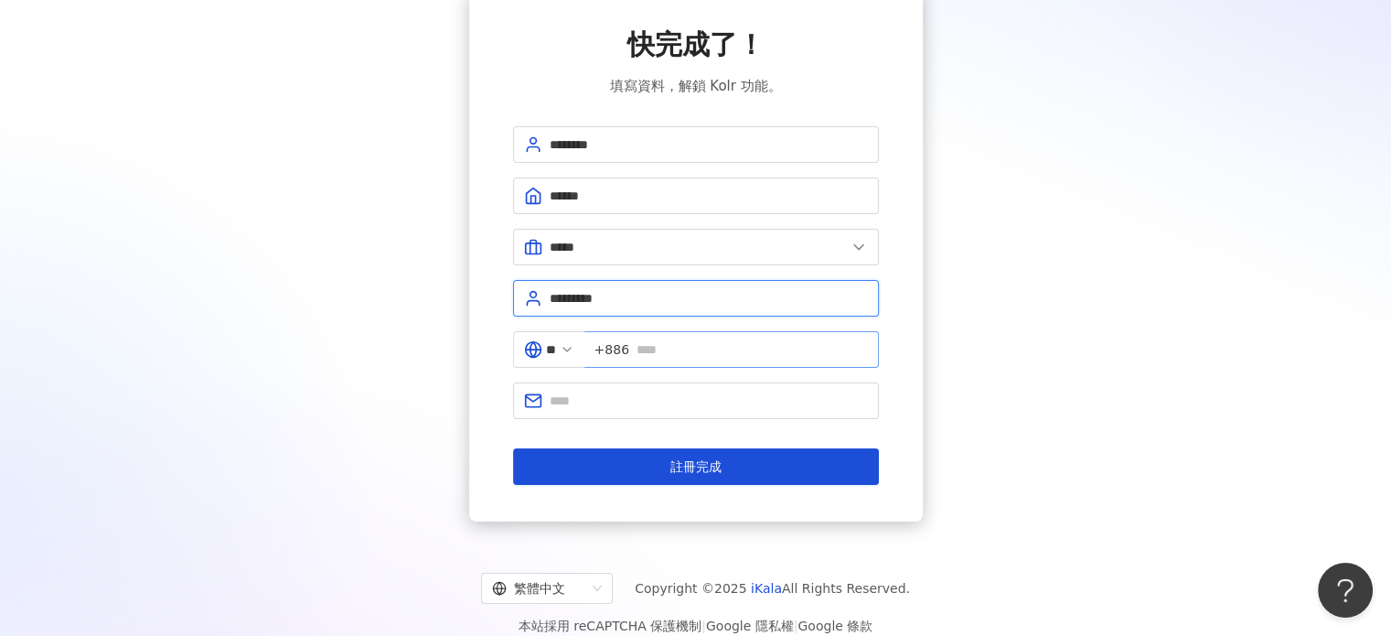 This screenshot has width=1391, height=636. I want to click on a: iKala, so click(767, 588).